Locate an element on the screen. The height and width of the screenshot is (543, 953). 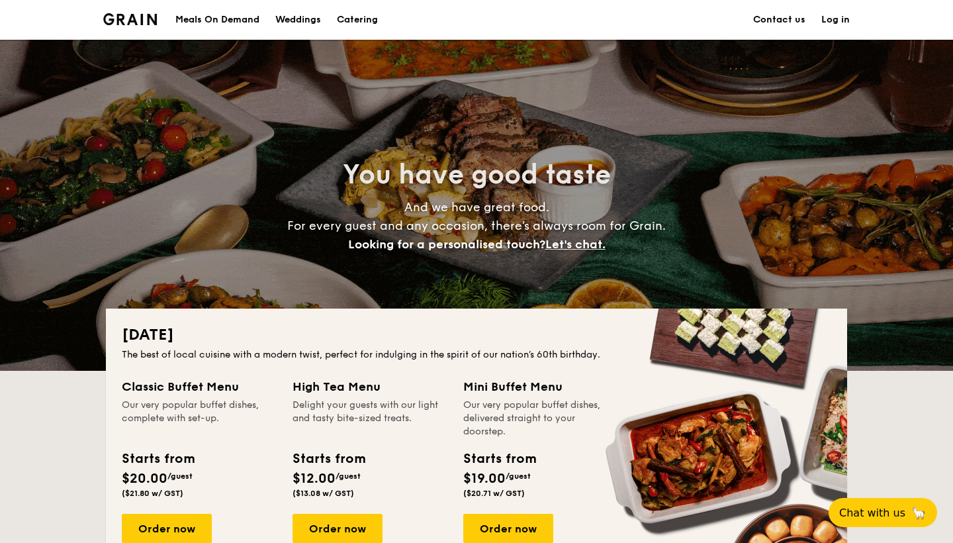
span: ($21.80 w/ GST) is located at coordinates (152, 493).